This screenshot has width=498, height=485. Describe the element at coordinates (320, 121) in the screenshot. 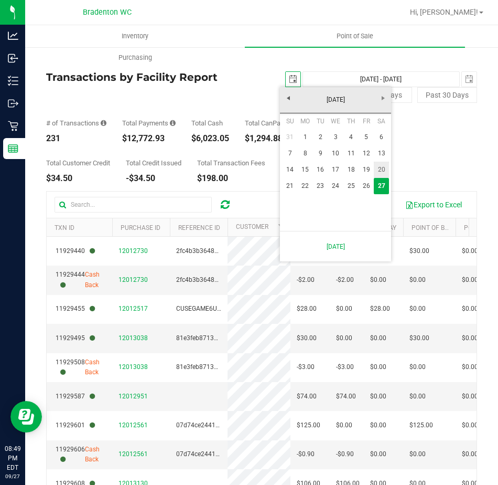

I see `th: Tuesday` at that location.